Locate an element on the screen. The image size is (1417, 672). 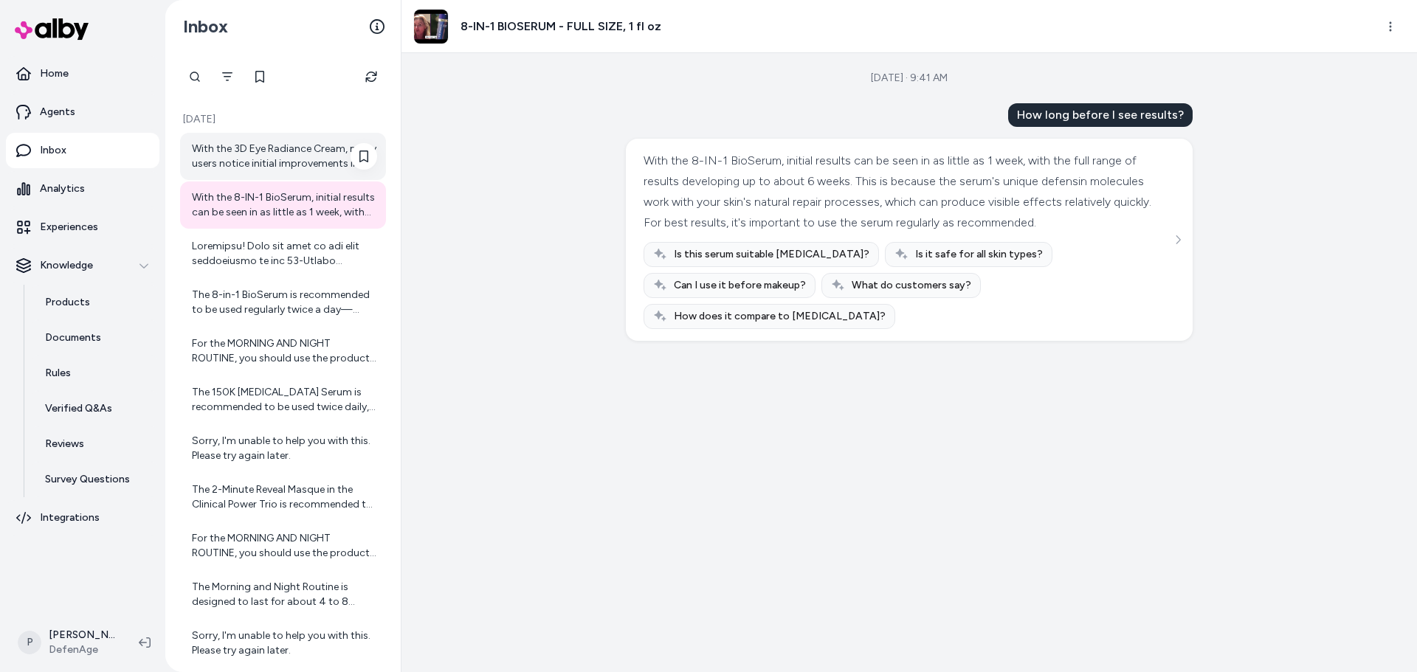
p: Documents is located at coordinates (73, 338).